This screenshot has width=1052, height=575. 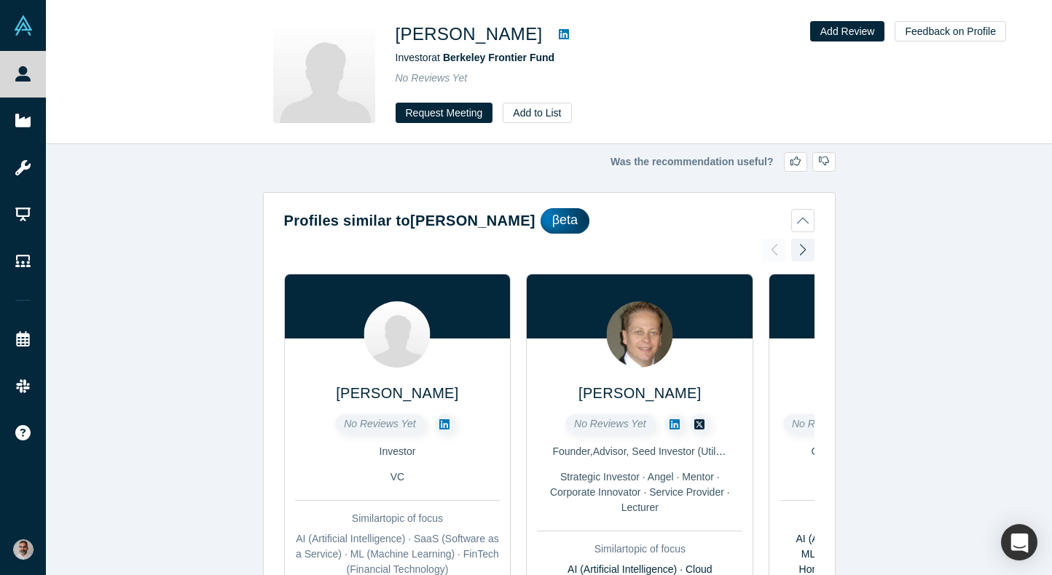 What do you see at coordinates (639, 334) in the screenshot?
I see `img: Jason Serda's Profile Image` at bounding box center [639, 334].